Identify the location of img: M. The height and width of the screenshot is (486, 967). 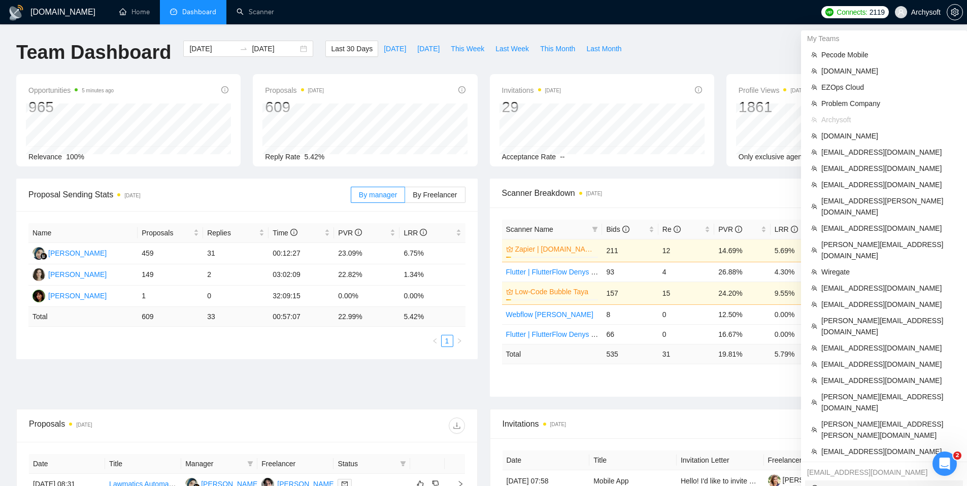
(39, 296).